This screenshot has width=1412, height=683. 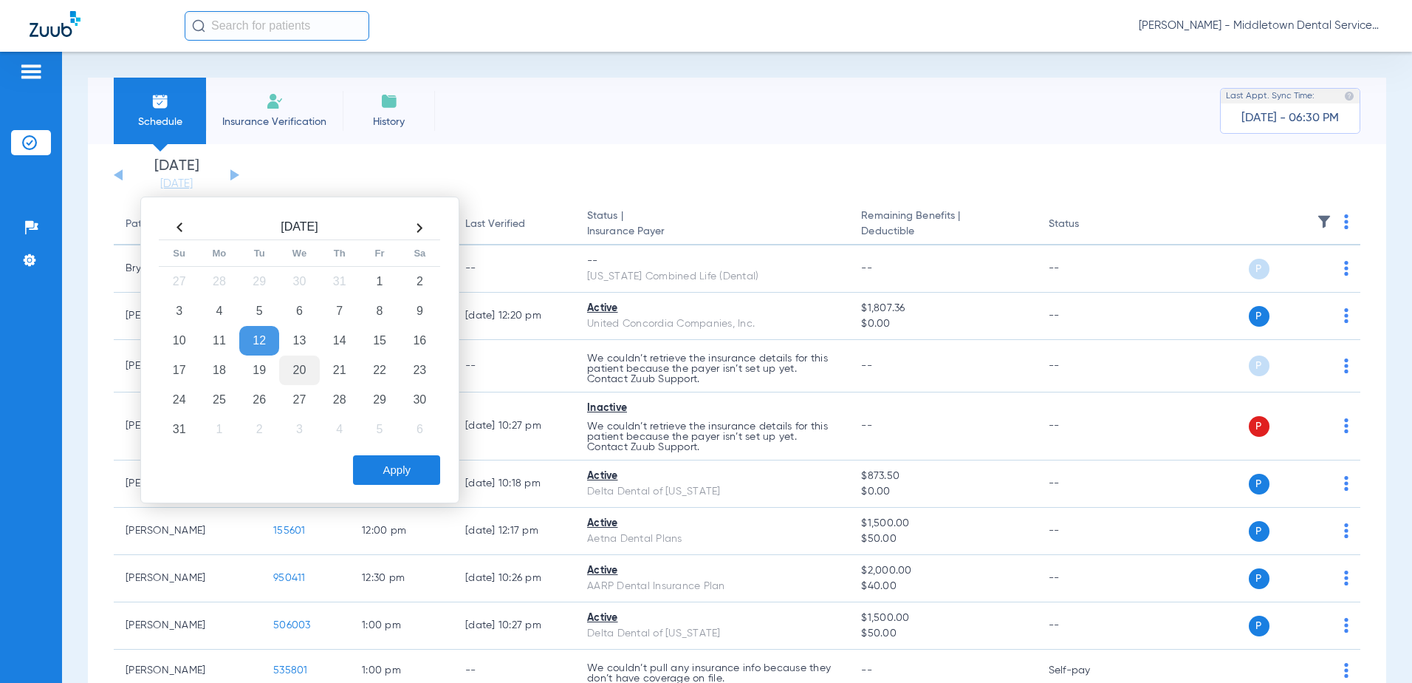 What do you see at coordinates (160, 101) in the screenshot?
I see `img: Schedule` at bounding box center [160, 101].